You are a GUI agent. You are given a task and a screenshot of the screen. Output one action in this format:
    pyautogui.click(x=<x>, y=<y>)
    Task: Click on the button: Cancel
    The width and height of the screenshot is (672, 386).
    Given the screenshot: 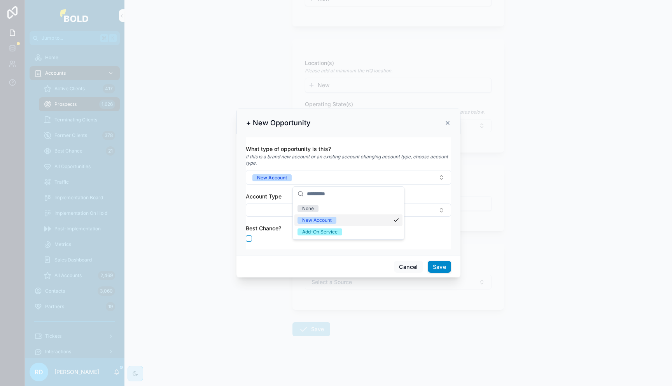 What is the action you would take?
    pyautogui.click(x=408, y=267)
    